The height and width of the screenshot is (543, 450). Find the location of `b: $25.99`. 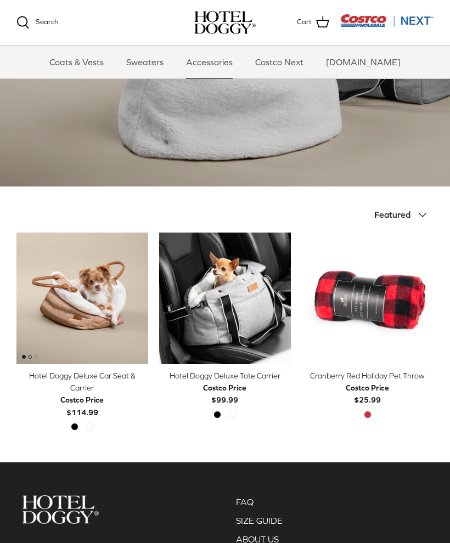

b: $25.99 is located at coordinates (367, 393).